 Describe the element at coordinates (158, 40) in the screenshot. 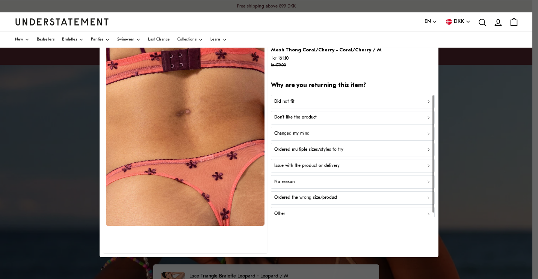

I see `a: Last Chance` at that location.